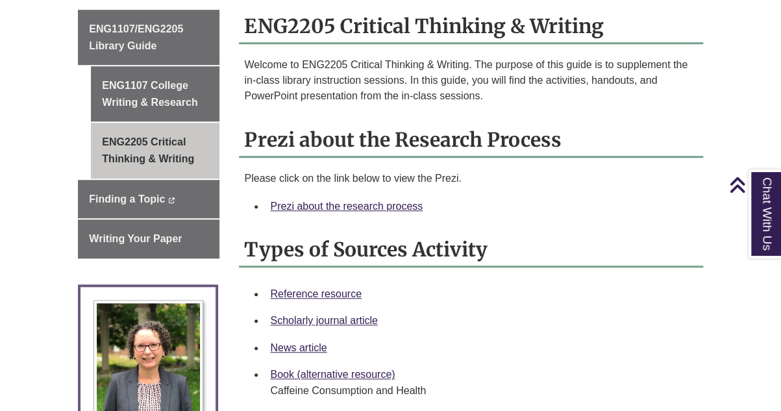 The image size is (781, 411). Describe the element at coordinates (332, 374) in the screenshot. I see `a: Book (alternative resource)` at that location.